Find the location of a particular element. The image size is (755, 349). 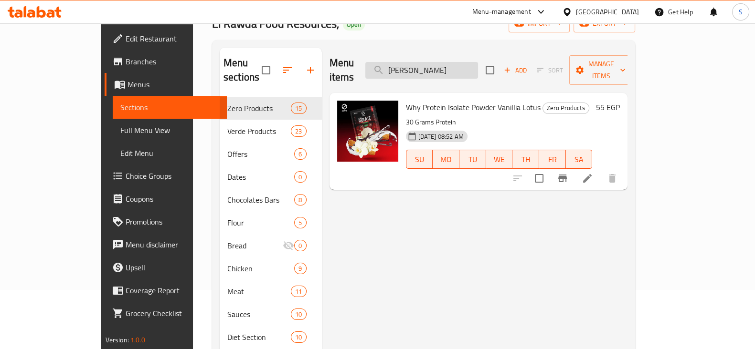

div: Verde Products is located at coordinates (259, 131).